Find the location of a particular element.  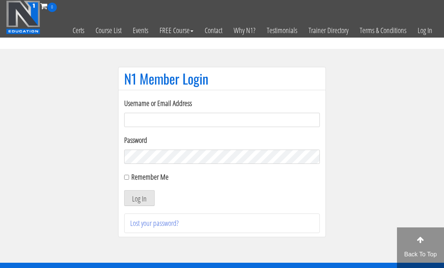

a: Course List is located at coordinates (108, 30).